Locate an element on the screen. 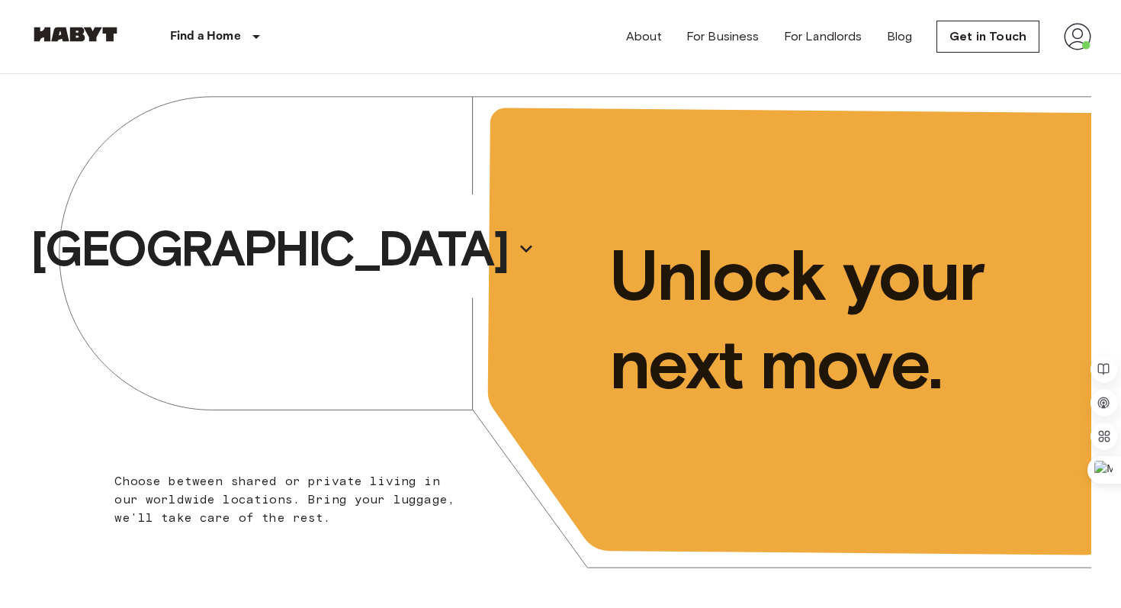 The width and height of the screenshot is (1121, 608). a: Get in Touch is located at coordinates (988, 37).